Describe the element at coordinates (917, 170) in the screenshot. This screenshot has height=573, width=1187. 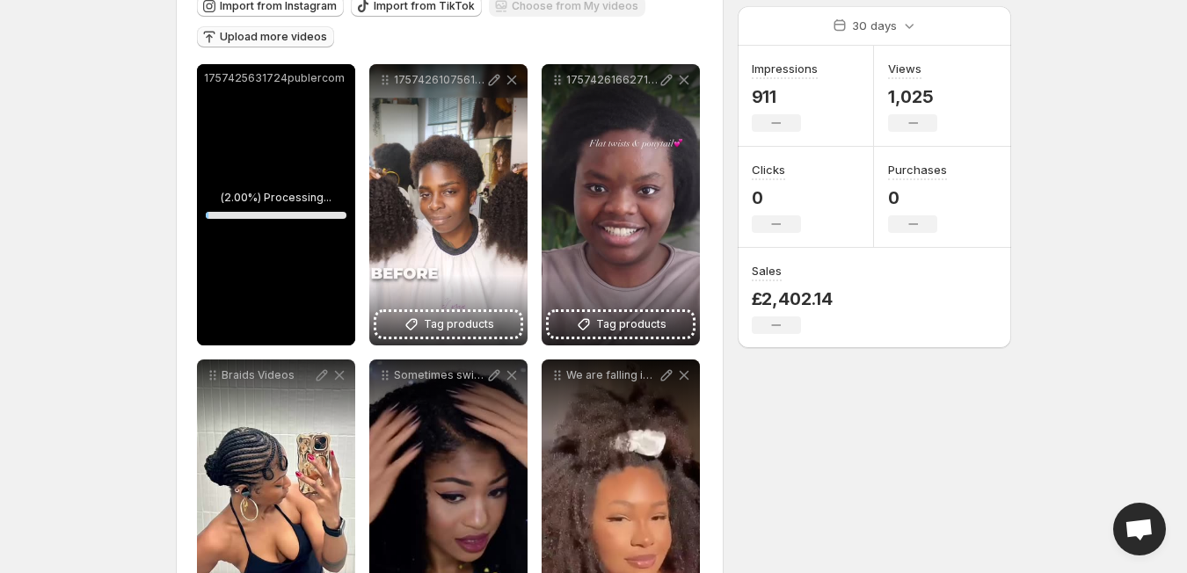
I see `h3: Purchases` at that location.